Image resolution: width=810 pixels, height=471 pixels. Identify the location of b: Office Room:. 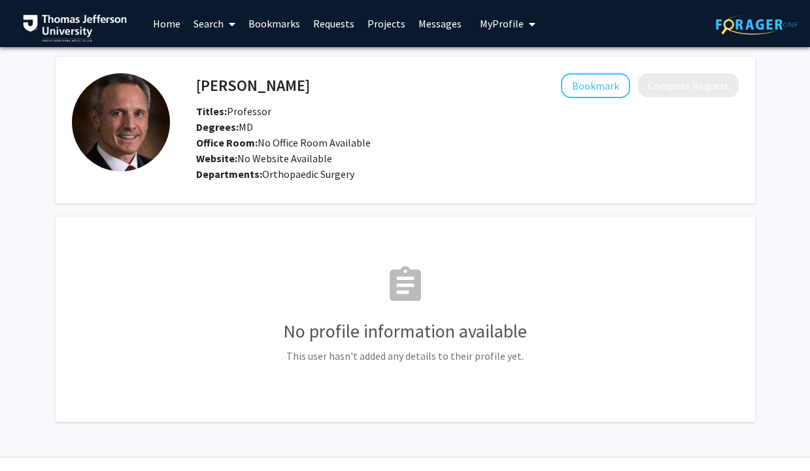
(227, 143).